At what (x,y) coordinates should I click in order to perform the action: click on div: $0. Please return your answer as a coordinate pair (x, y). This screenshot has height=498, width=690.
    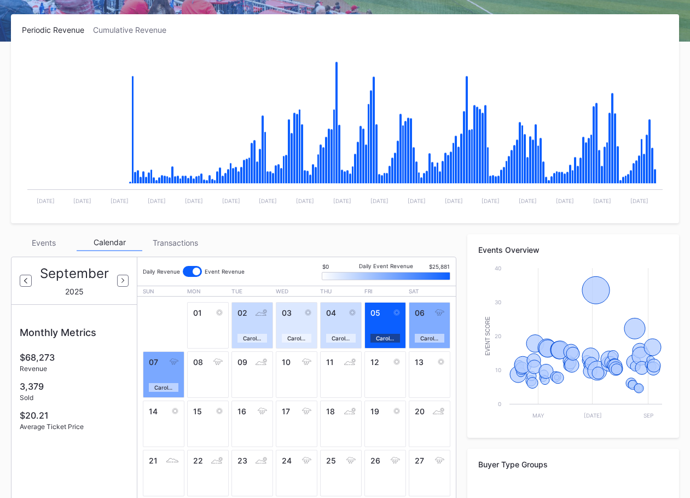
    Looking at the image, I should click on (326, 267).